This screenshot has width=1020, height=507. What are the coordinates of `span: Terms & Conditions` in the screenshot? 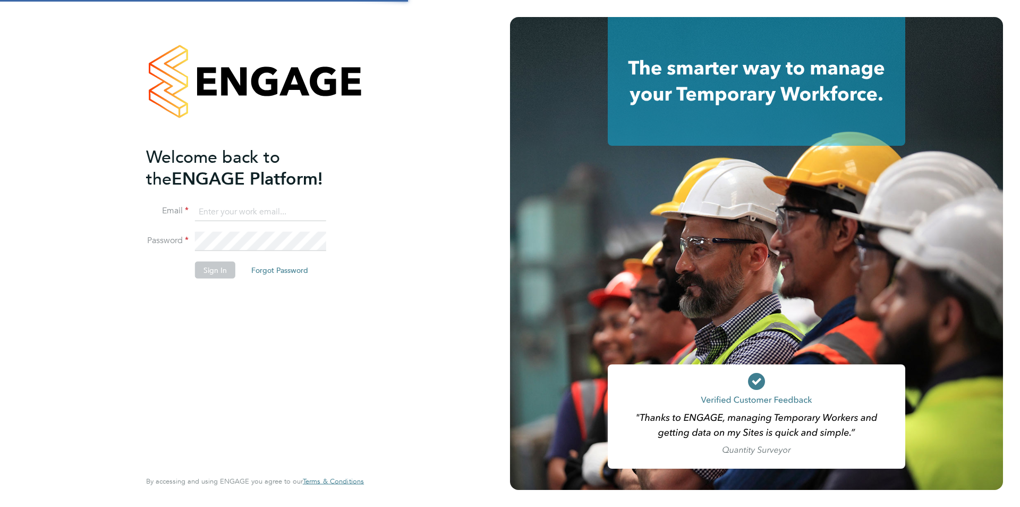 It's located at (333, 480).